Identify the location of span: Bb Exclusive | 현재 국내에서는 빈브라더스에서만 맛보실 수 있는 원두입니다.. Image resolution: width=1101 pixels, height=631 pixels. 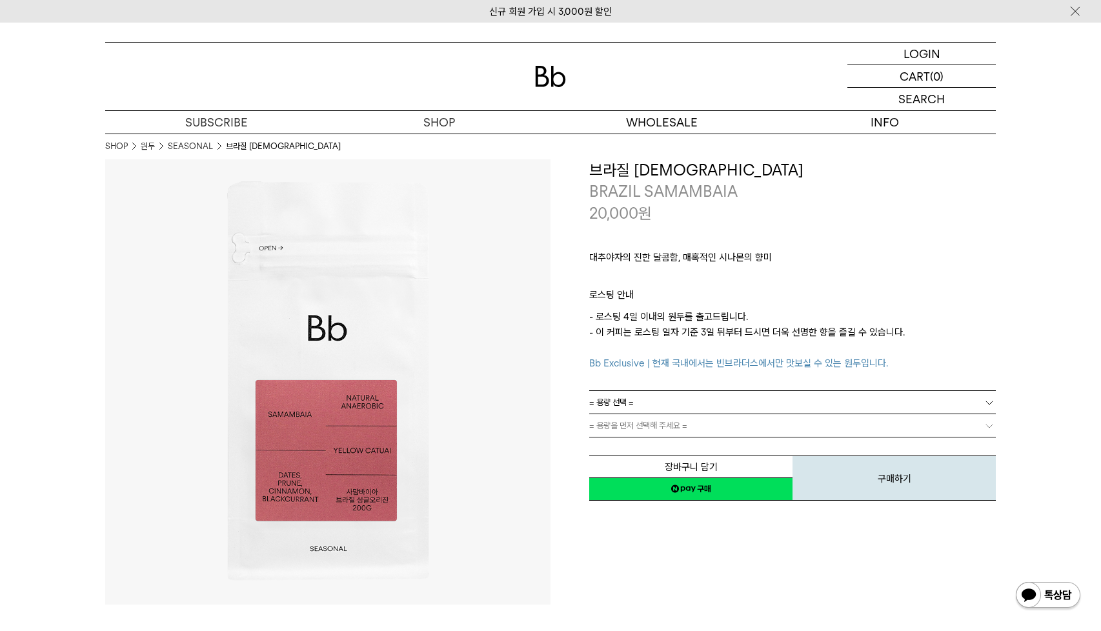
(738, 363).